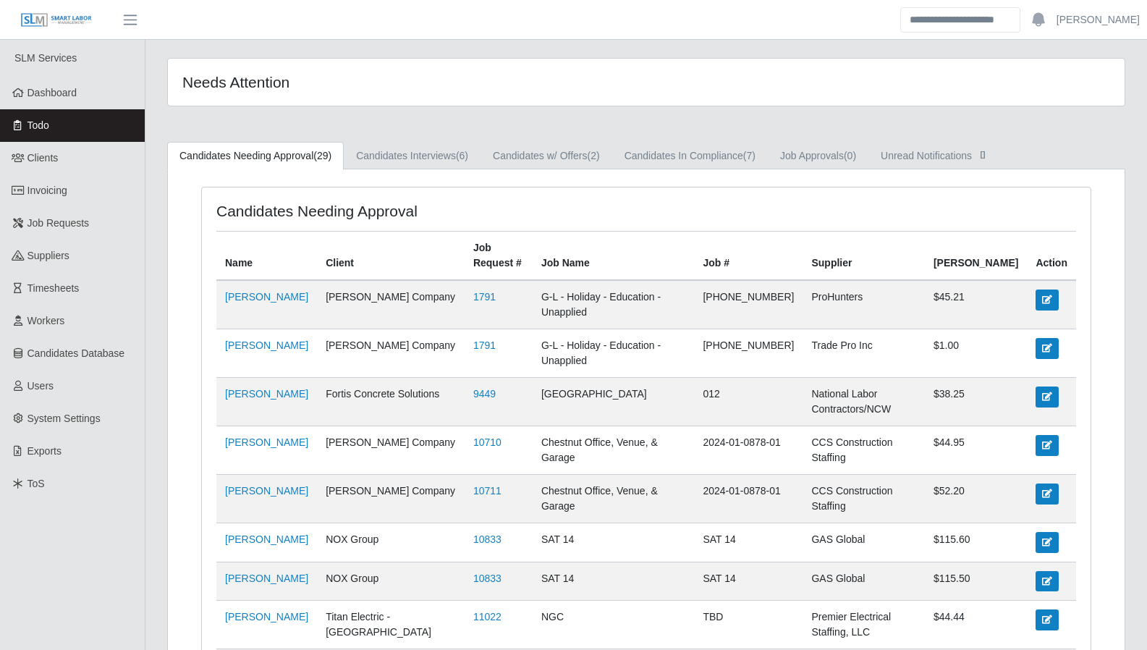 The height and width of the screenshot is (650, 1147). What do you see at coordinates (54, 288) in the screenshot?
I see `span: Timesheets` at bounding box center [54, 288].